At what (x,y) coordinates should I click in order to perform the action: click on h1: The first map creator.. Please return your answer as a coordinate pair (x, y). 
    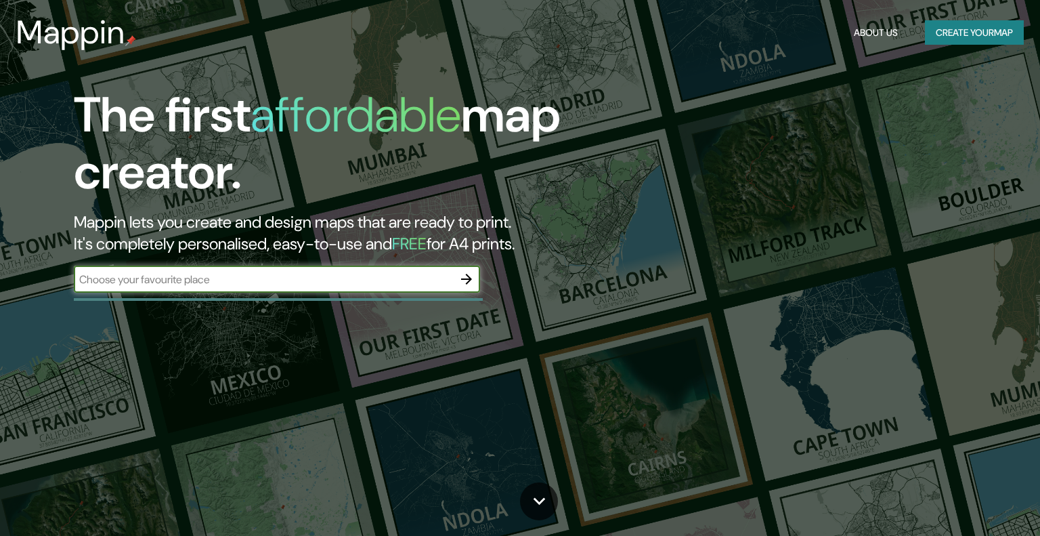
    Looking at the image, I should click on (334, 149).